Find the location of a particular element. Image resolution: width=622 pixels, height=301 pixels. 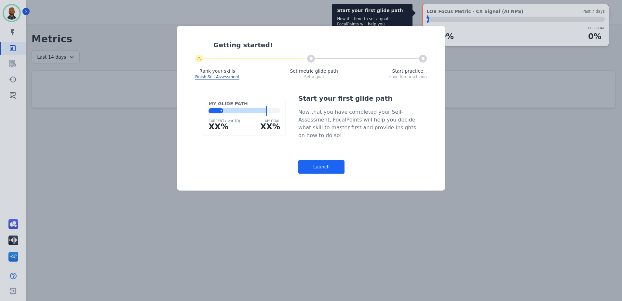

div: Have fun practicing is located at coordinates (408, 77).